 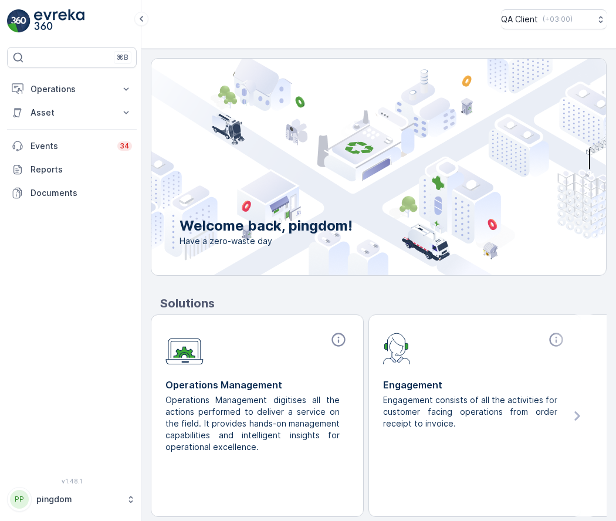 What do you see at coordinates (554, 19) in the screenshot?
I see `button: QA Client(+03:00)` at bounding box center [554, 19].